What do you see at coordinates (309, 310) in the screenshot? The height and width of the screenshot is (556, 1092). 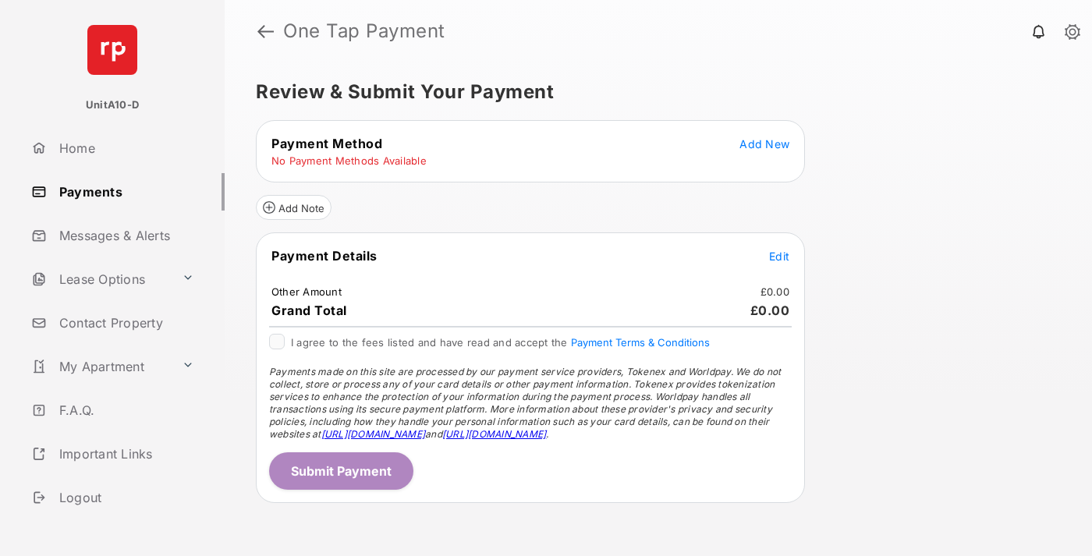 I see `span: Grand Total` at bounding box center [309, 310].